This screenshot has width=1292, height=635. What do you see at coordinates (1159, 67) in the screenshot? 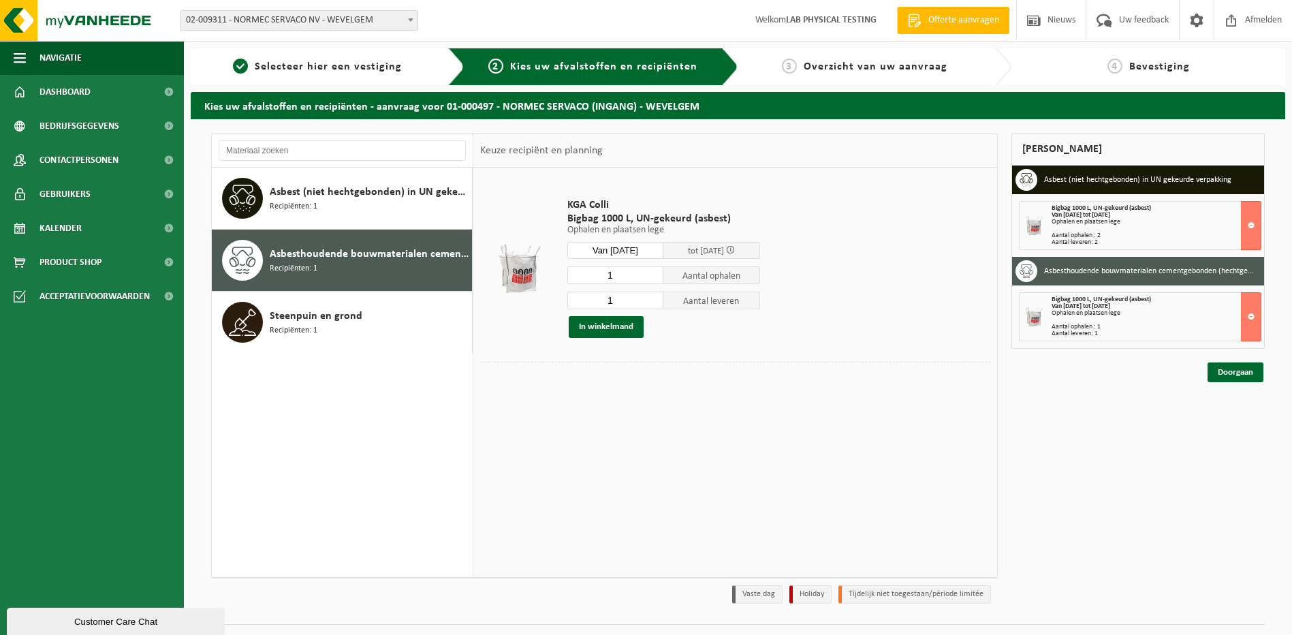
I see `span: Bevestiging` at bounding box center [1159, 67].